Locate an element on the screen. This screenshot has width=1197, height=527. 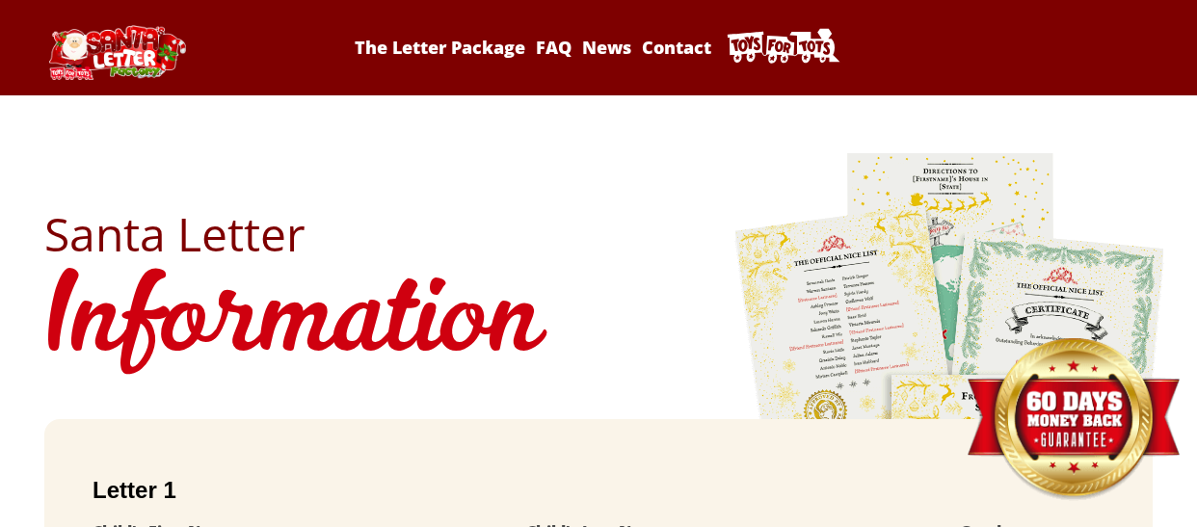
h1: Information is located at coordinates (598, 324).